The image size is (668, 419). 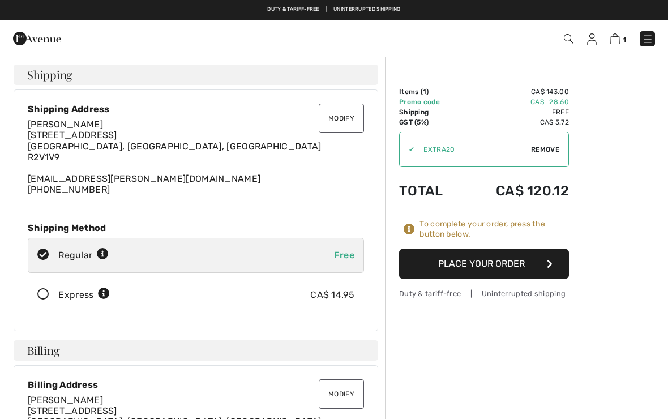 What do you see at coordinates (592, 39) in the screenshot?
I see `img: My Info` at bounding box center [592, 39].